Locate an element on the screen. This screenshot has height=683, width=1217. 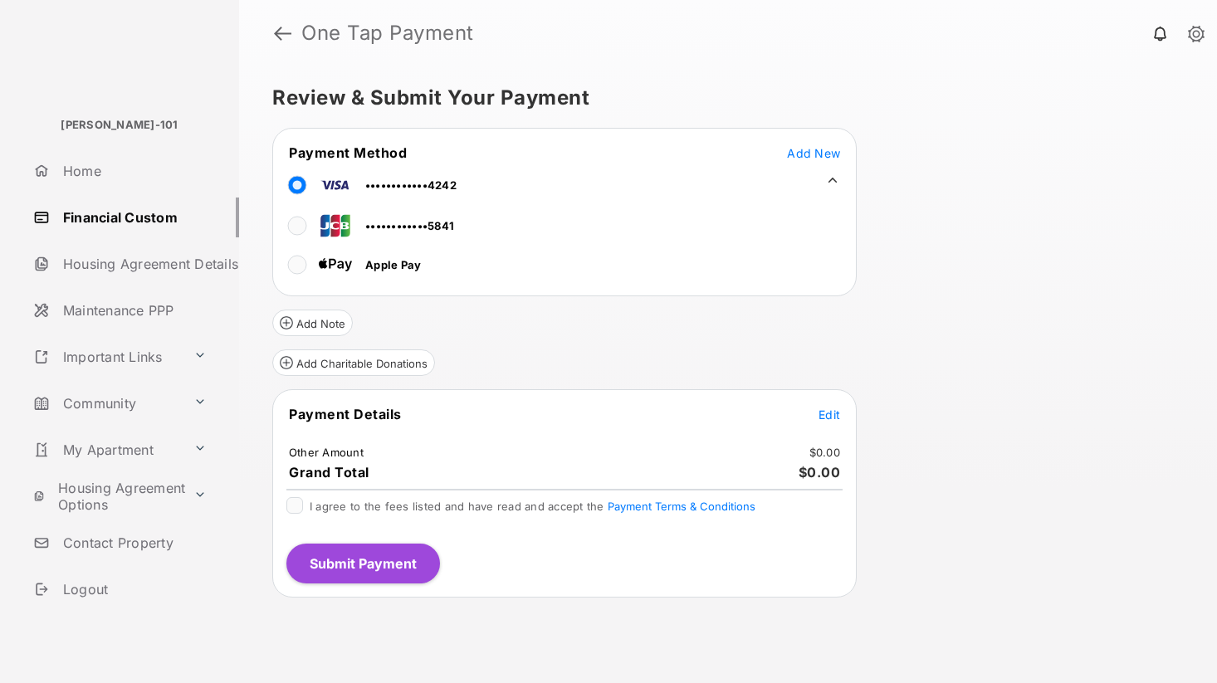
a: Housing Agreement Details is located at coordinates (133, 264).